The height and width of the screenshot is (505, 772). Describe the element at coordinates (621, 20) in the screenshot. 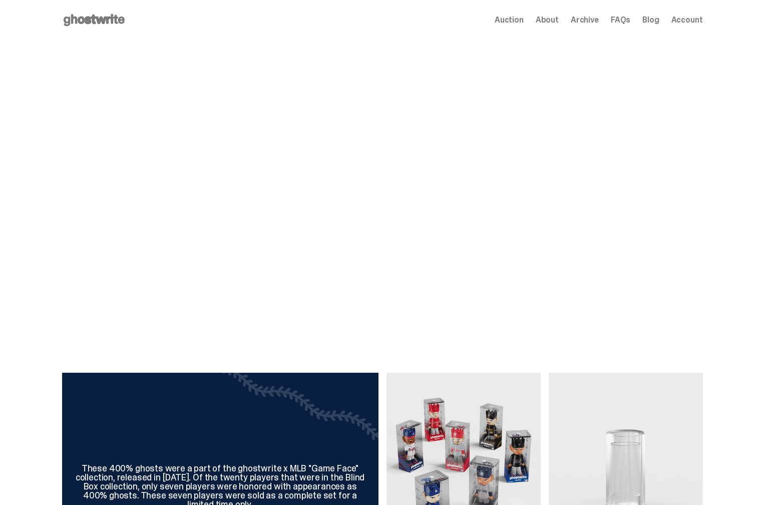

I see `span: FAQs` at that location.